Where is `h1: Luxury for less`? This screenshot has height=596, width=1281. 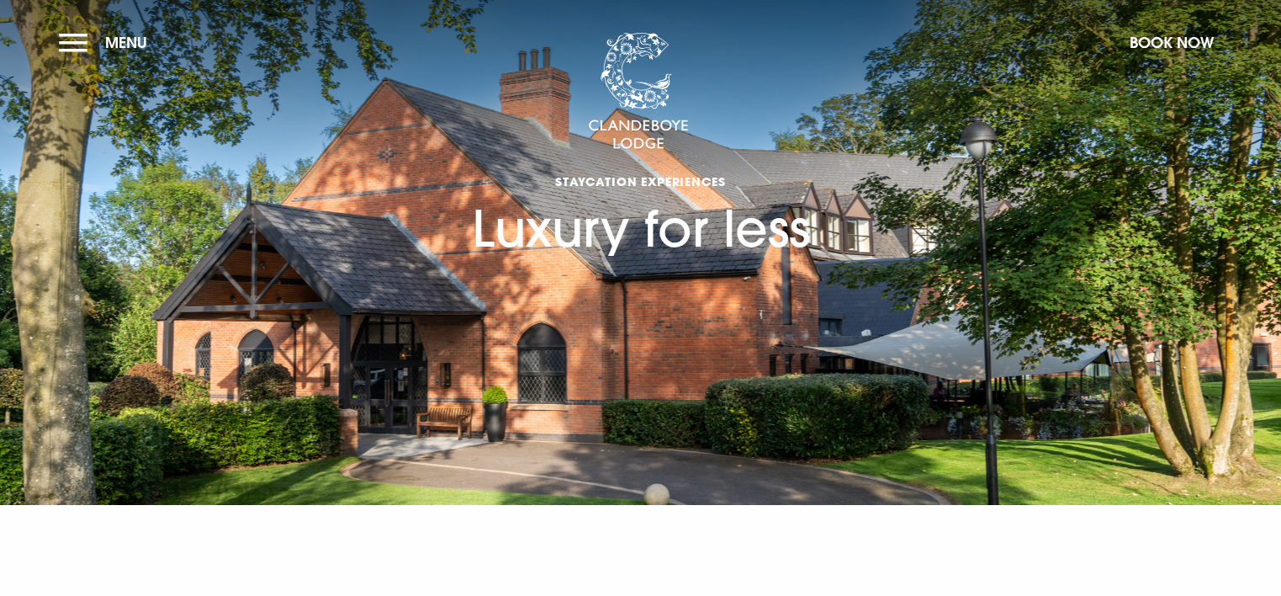
h1: Luxury for less is located at coordinates (641, 178).